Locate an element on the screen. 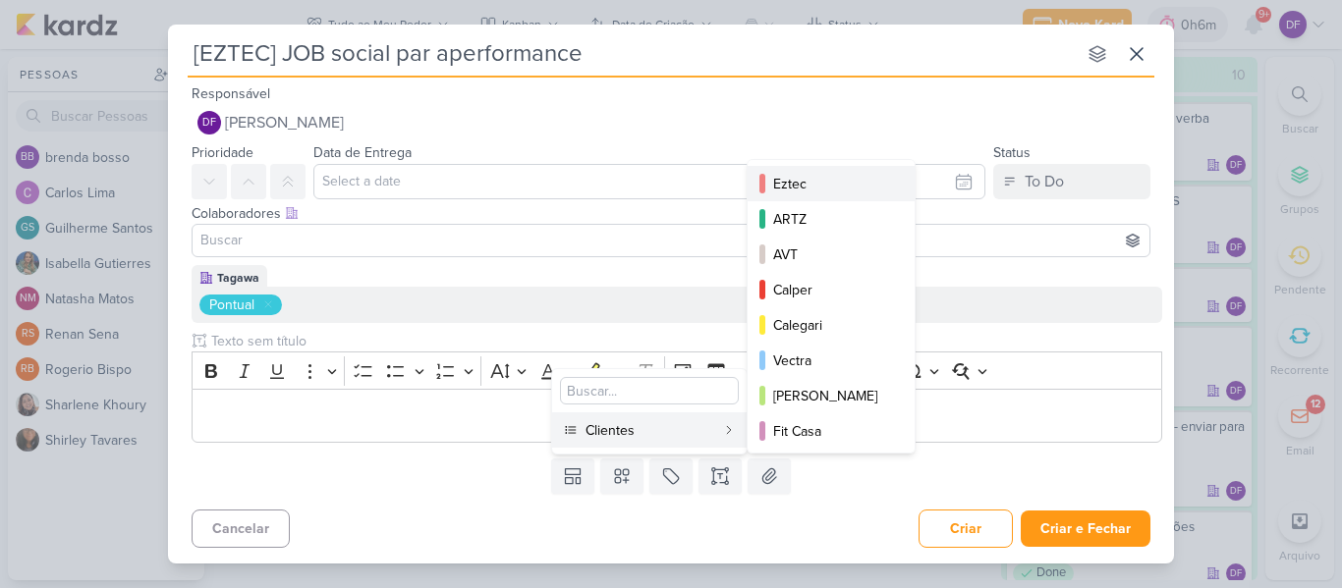  label: Data de Entrega is located at coordinates (362, 152).